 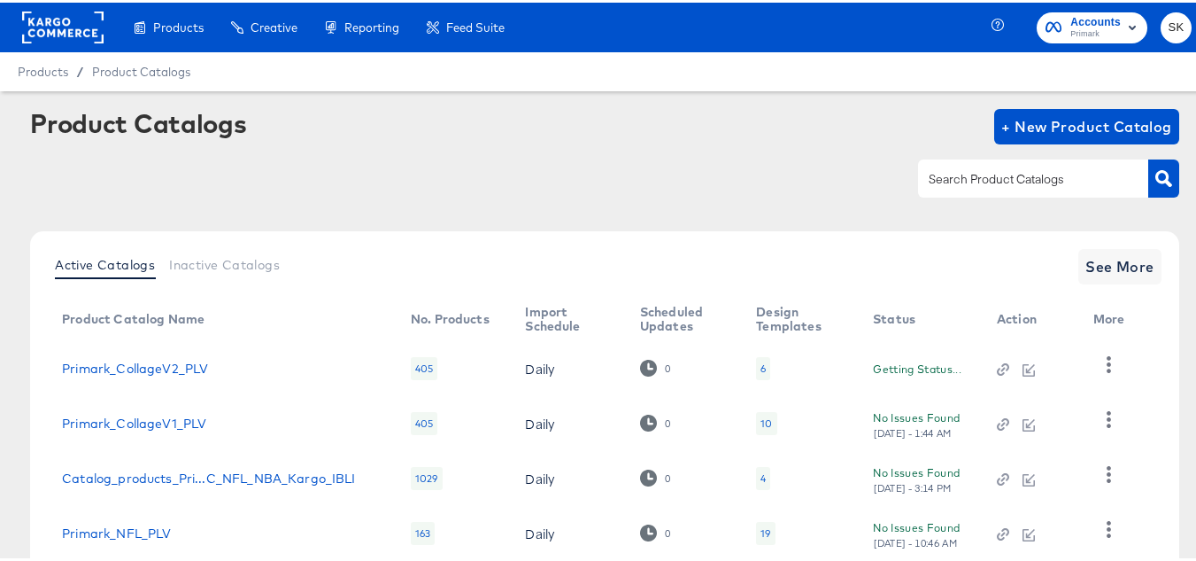 I want to click on div: 4, so click(x=763, y=476).